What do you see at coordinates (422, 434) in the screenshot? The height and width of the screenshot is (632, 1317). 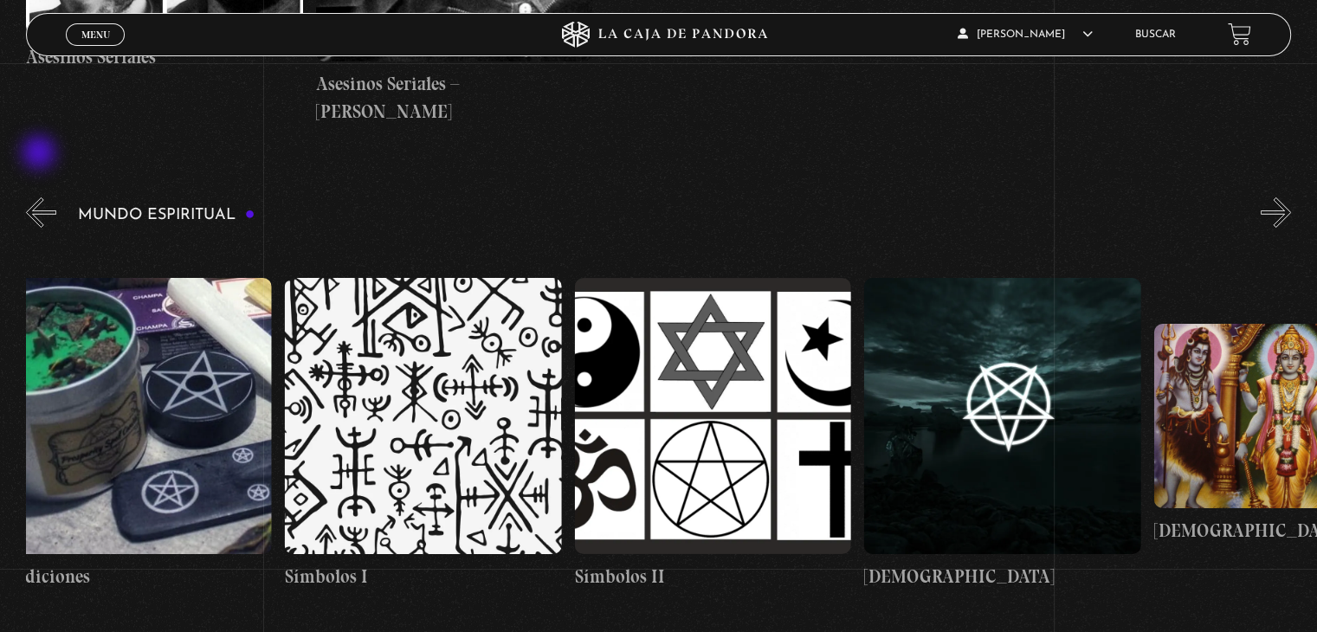 I see `a: Símbolos I` at bounding box center [422, 434].